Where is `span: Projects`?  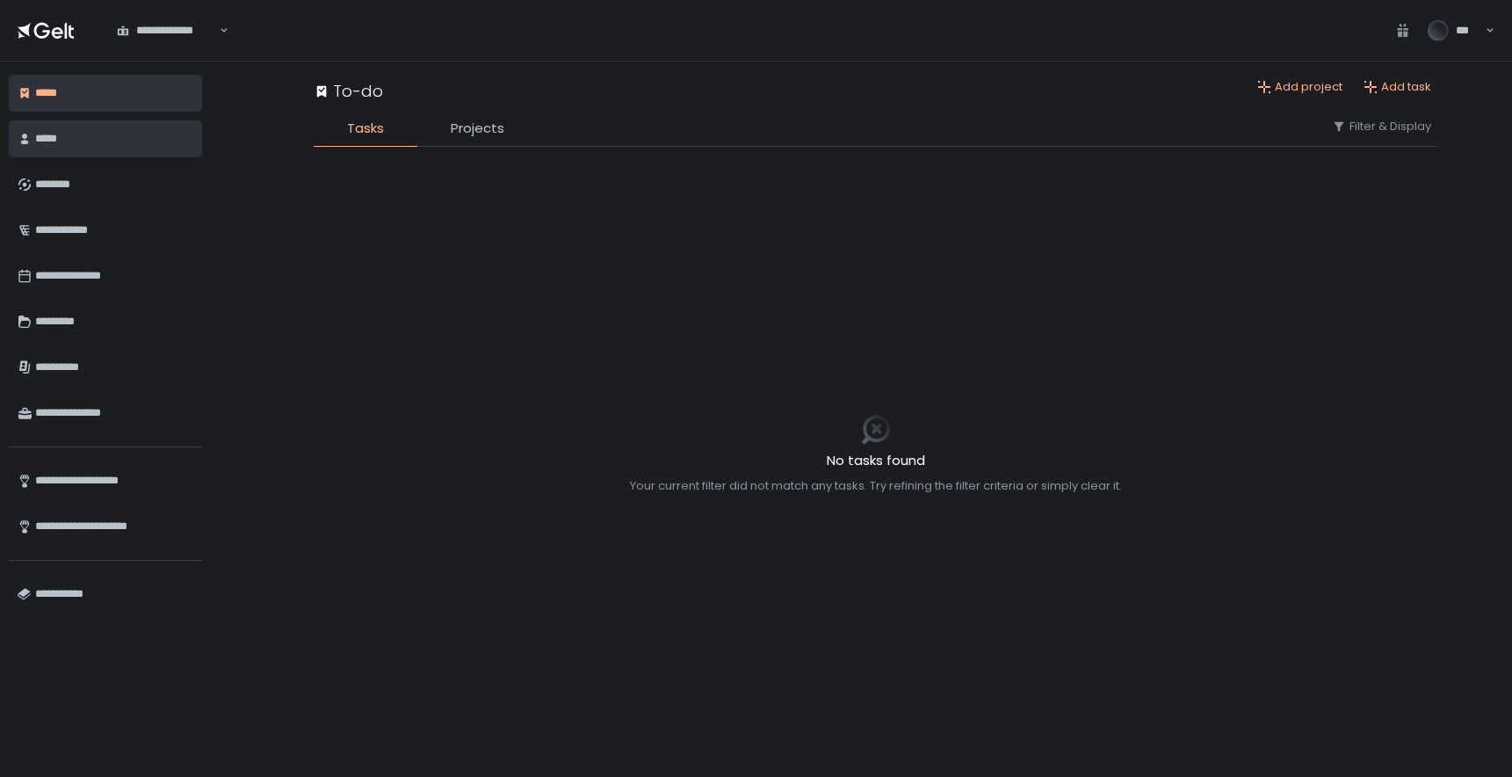
span: Projects is located at coordinates (477, 128).